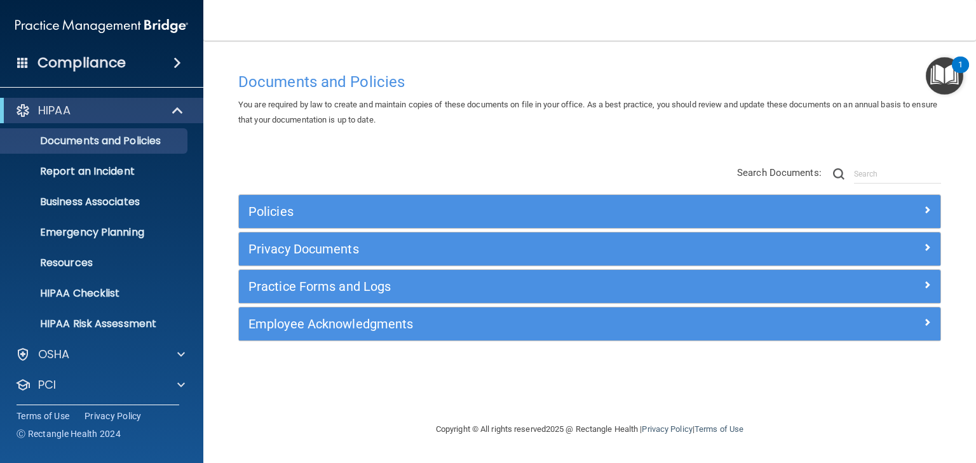 The image size is (976, 463). Describe the element at coordinates (95, 263) in the screenshot. I see `p: Resources` at that location.